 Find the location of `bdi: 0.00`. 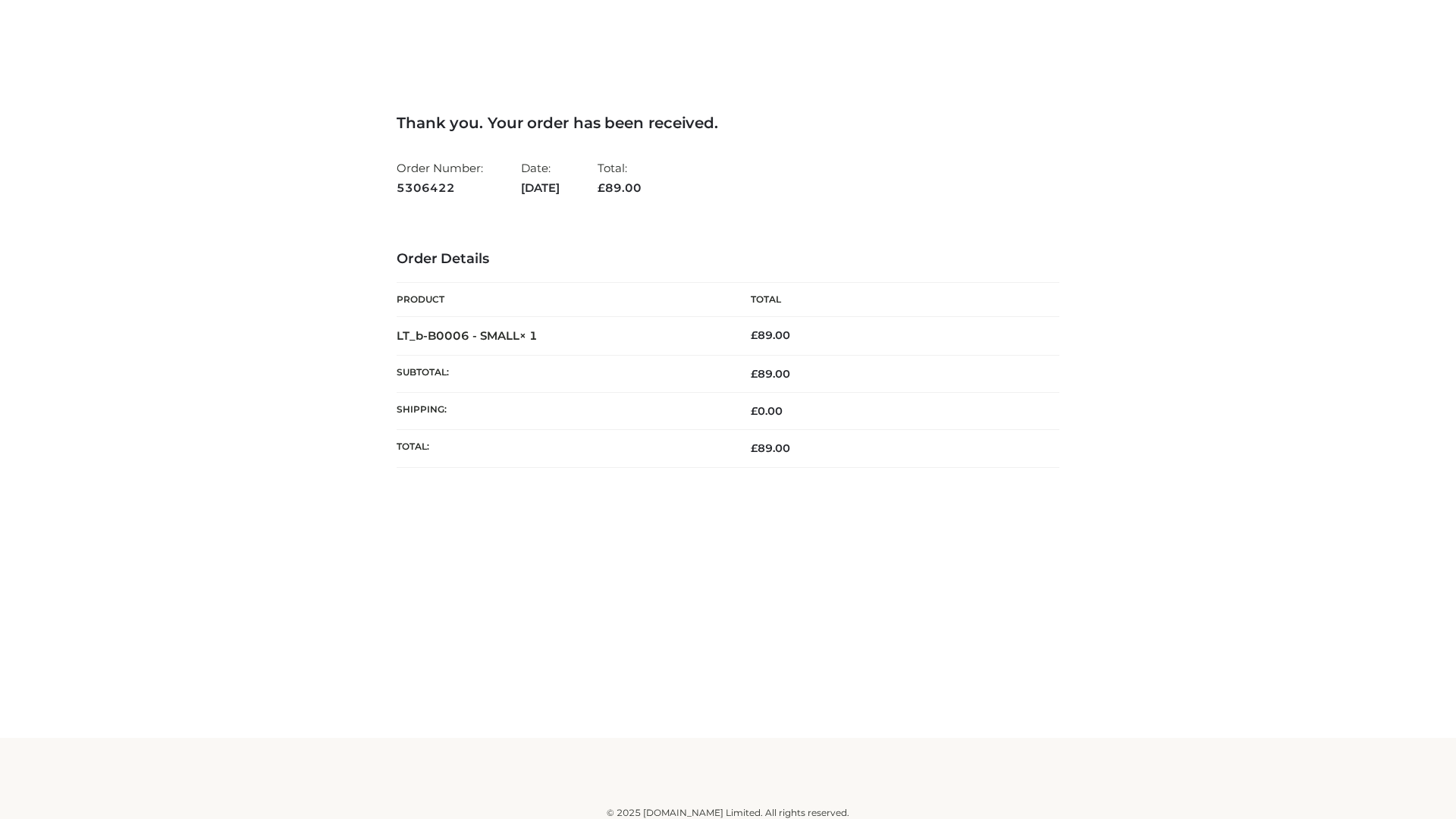

bdi: 0.00 is located at coordinates (767, 411).